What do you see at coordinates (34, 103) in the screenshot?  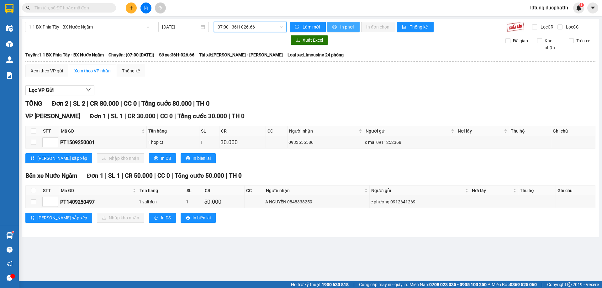 I see `span: TỔNG` at bounding box center [34, 103].